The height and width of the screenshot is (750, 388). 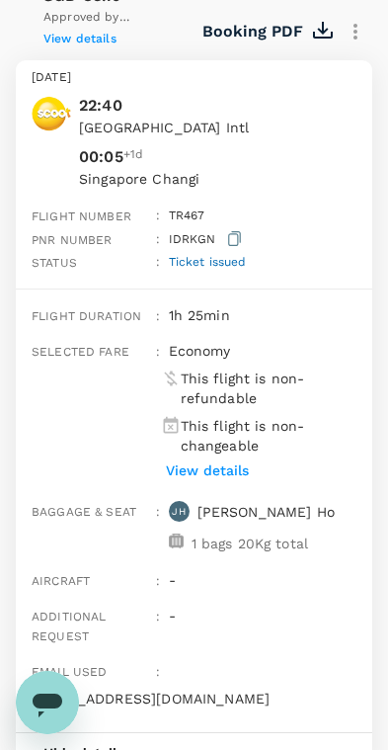 What do you see at coordinates (133, 157) in the screenshot?
I see `span: +1d` at bounding box center [133, 157].